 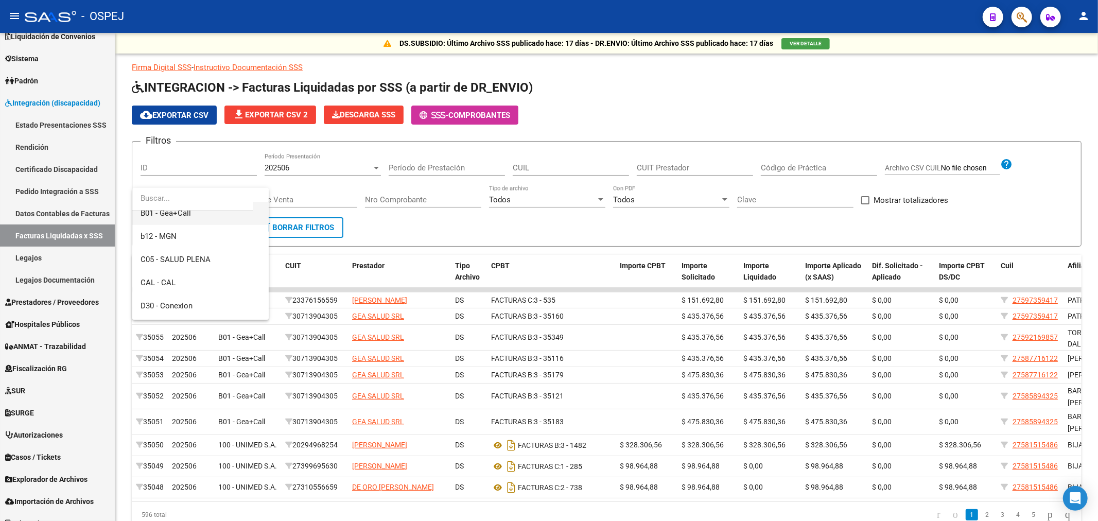 What do you see at coordinates (158, 283) in the screenshot?
I see `span: CAL - CAL` at bounding box center [158, 283].